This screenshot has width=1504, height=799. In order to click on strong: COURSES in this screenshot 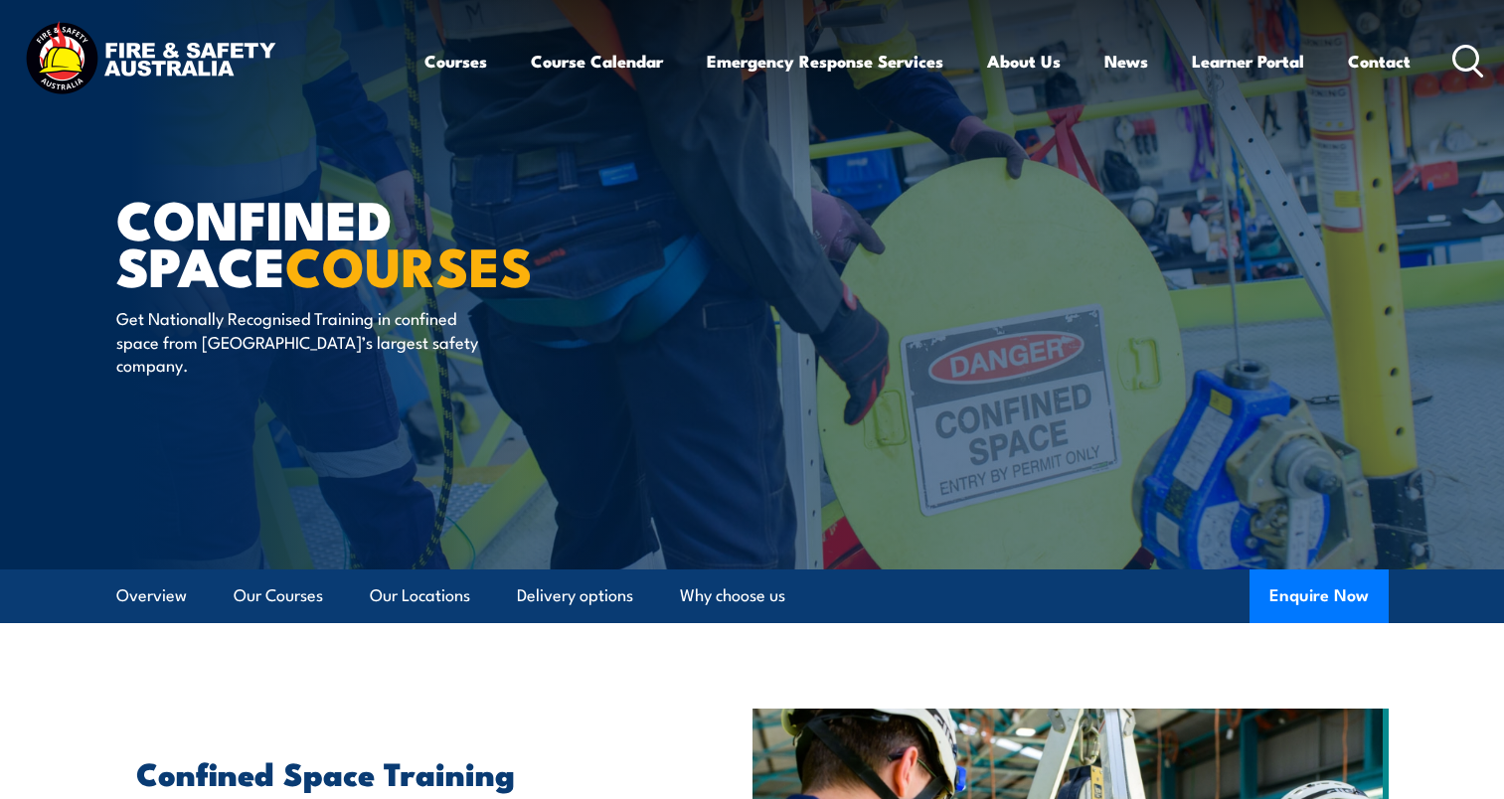, I will do `click(408, 263)`.